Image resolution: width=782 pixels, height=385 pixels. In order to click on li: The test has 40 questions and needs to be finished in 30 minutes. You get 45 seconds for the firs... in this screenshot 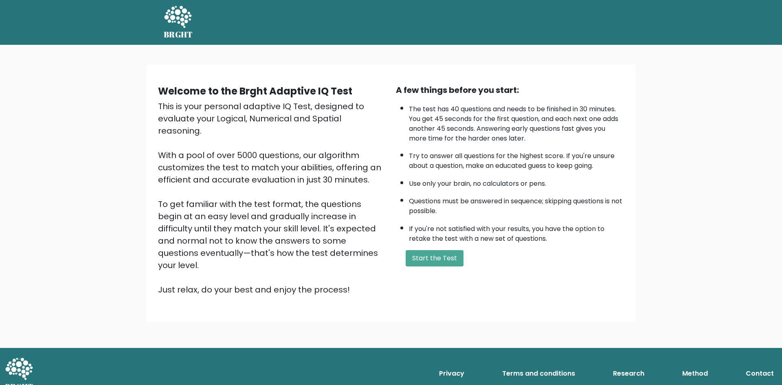, I will do `click(517, 122)`.